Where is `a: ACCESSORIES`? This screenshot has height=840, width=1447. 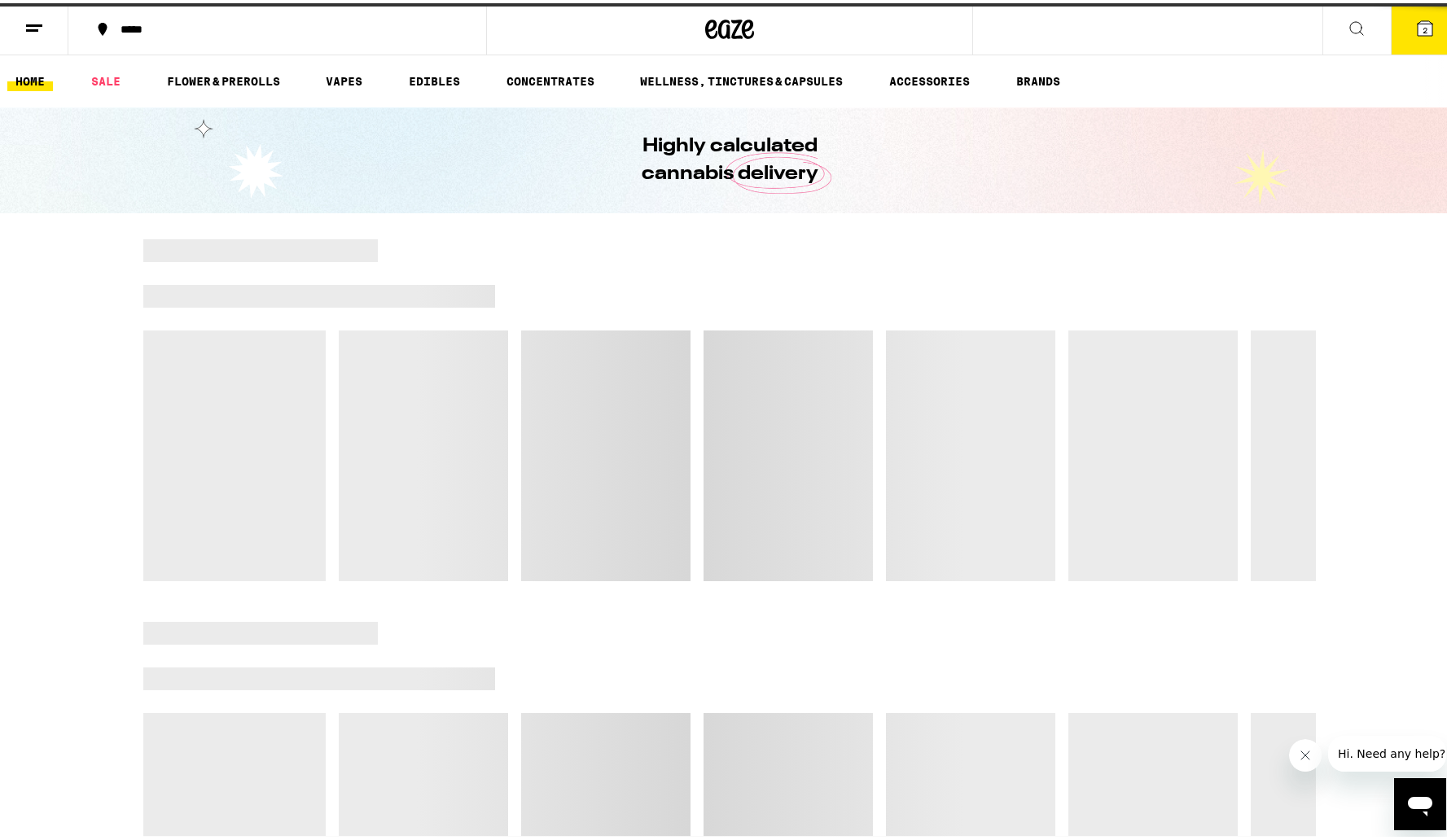 a: ACCESSORIES is located at coordinates (929, 78).